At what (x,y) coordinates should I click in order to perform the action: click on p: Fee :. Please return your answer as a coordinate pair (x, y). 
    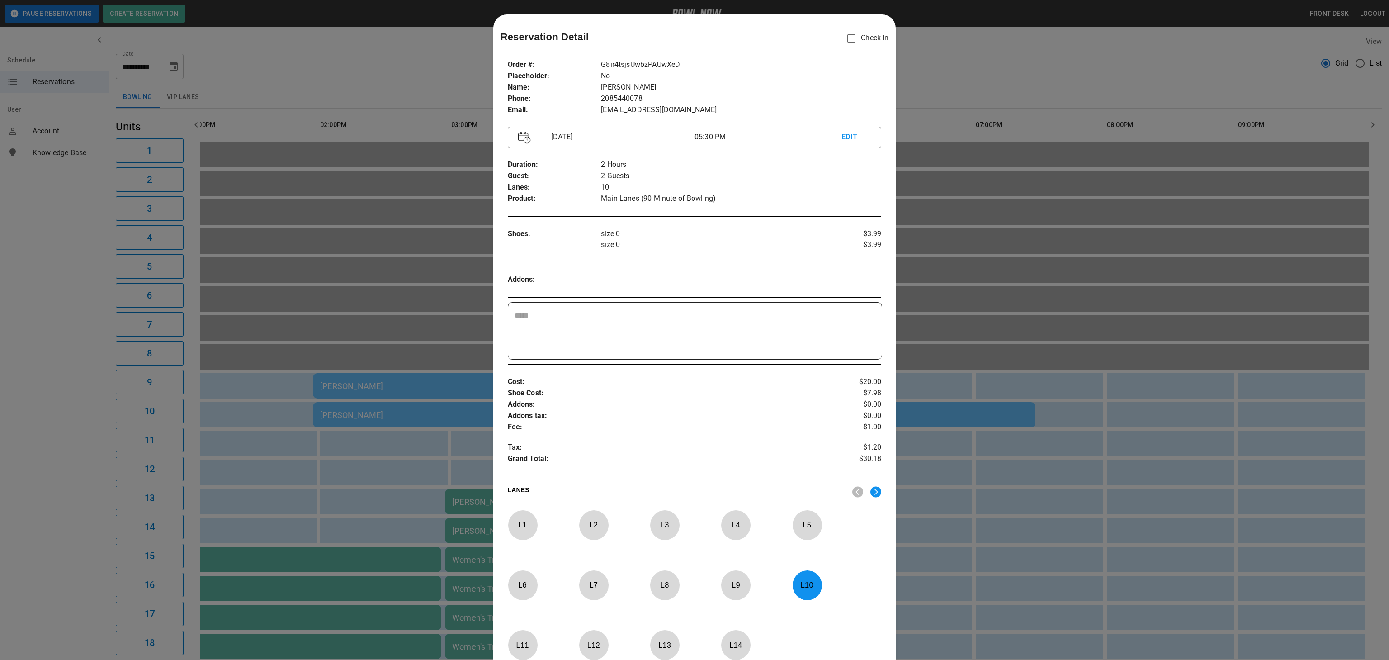
    Looking at the image, I should click on (664, 427).